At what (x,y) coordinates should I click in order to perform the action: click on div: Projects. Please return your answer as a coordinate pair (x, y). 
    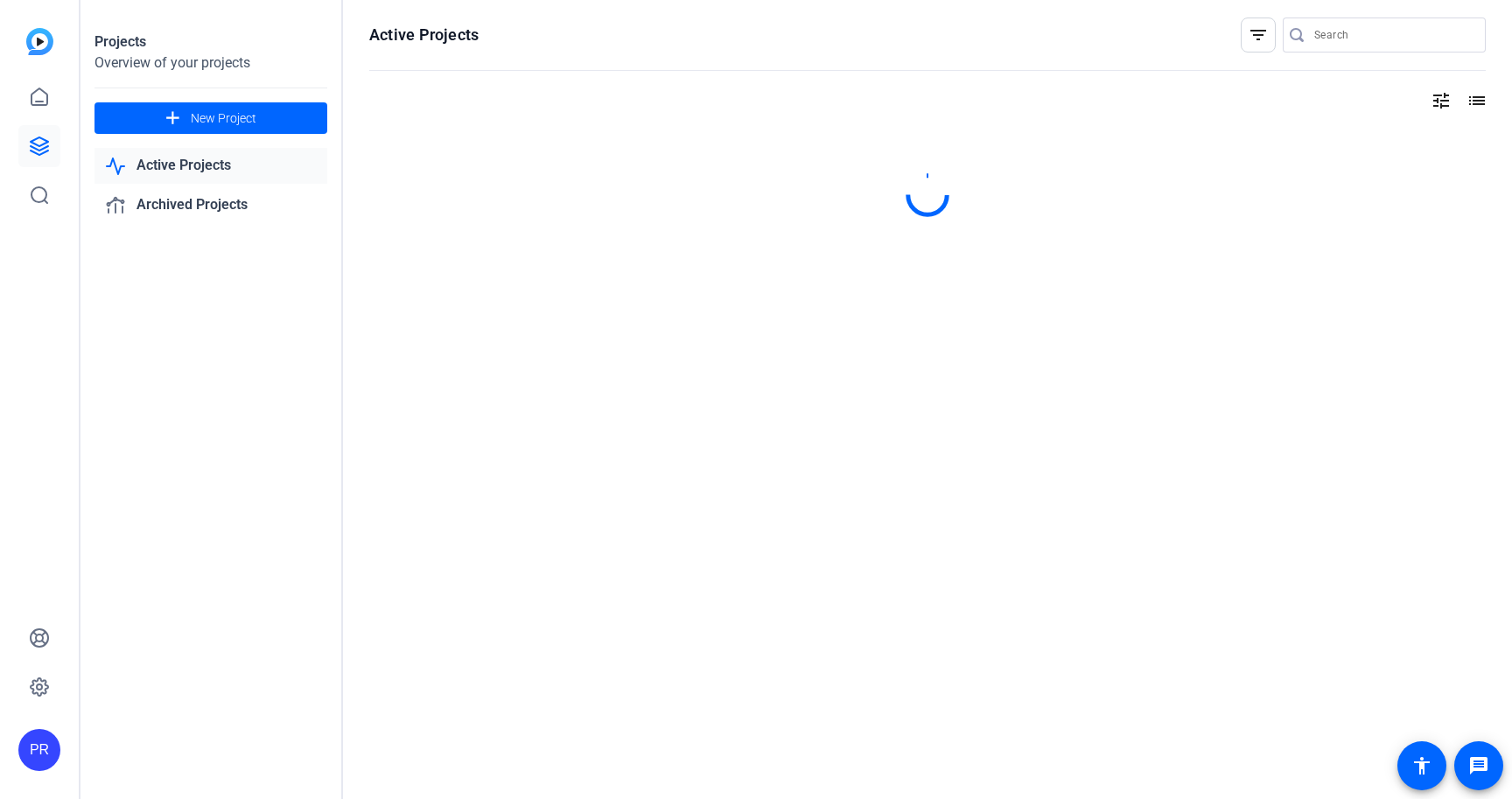
    Looking at the image, I should click on (211, 42).